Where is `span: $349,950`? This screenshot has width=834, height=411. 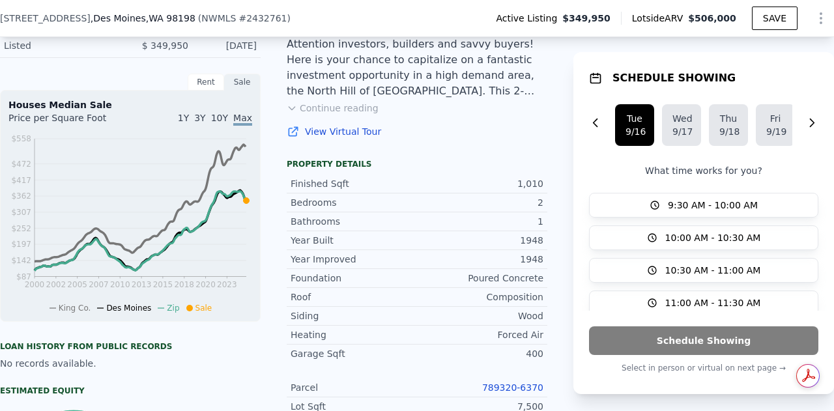
span: $349,950 is located at coordinates (587, 18).